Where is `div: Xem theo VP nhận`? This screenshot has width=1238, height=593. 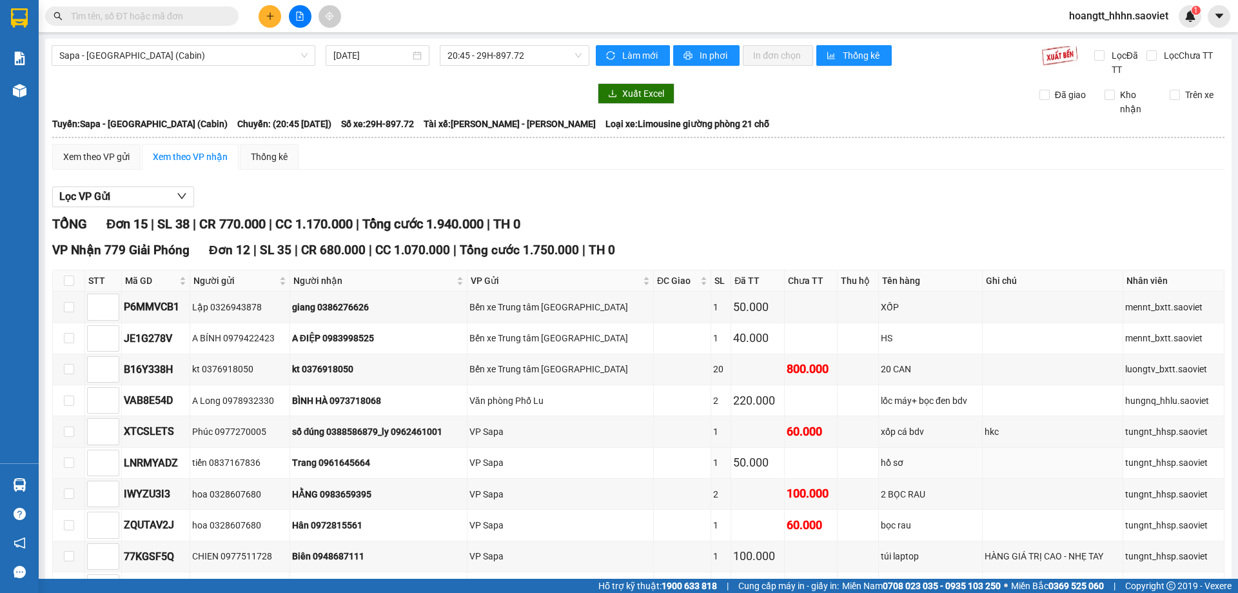
div: Xem theo VP nhận is located at coordinates (190, 157).